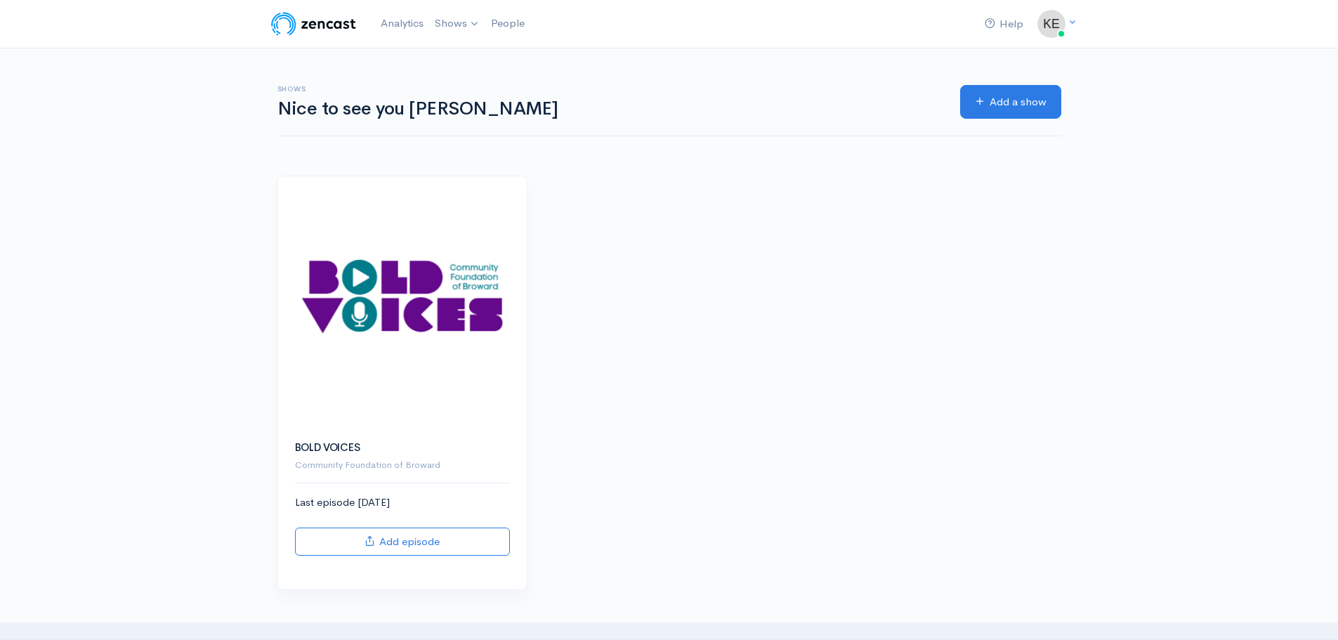 The image size is (1338, 640). Describe the element at coordinates (402, 465) in the screenshot. I see `p: Community Foundation of Broward` at that location.